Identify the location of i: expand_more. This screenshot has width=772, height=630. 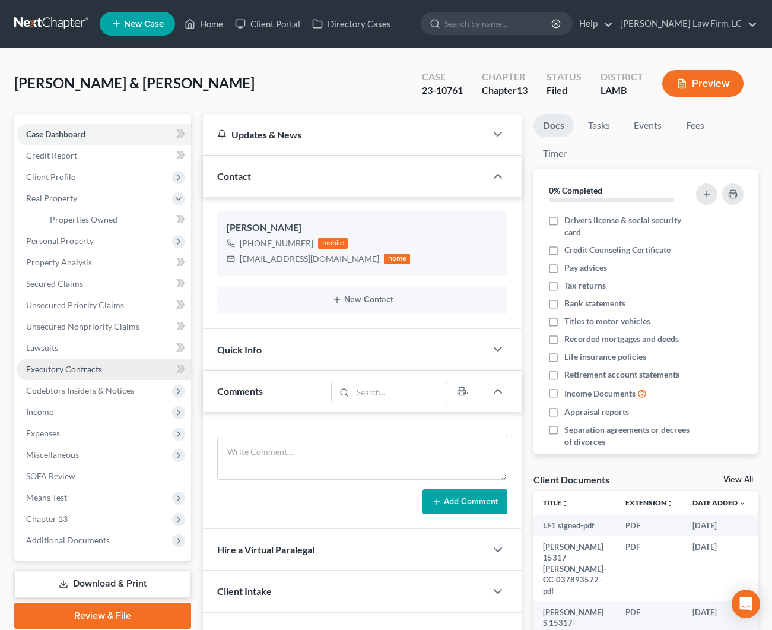
(742, 503).